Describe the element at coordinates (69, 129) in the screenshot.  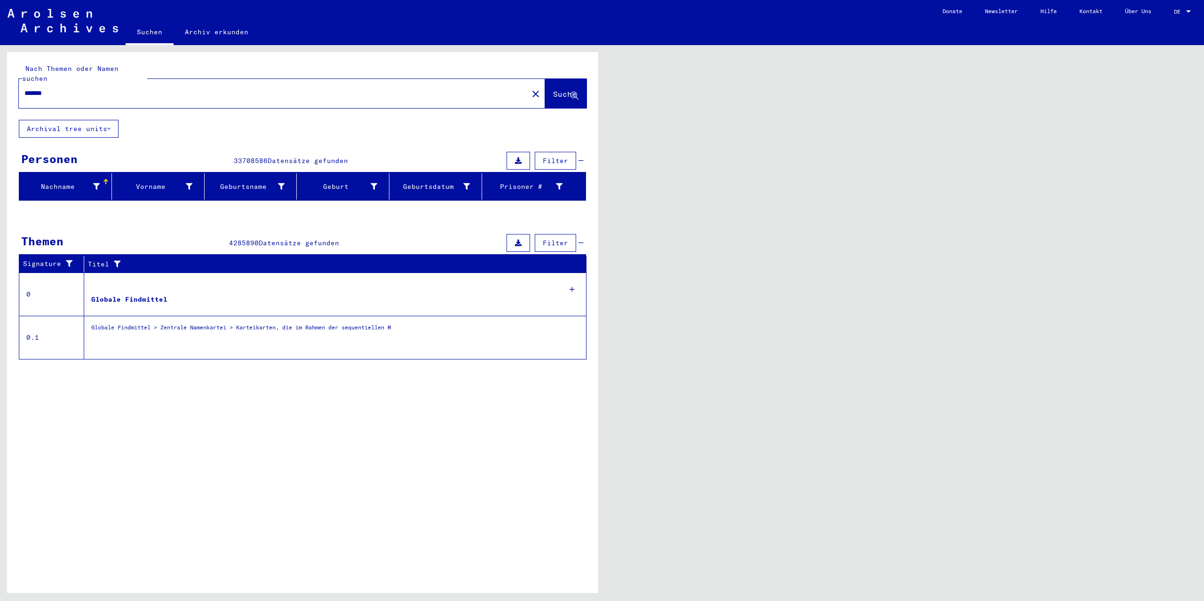
I see `button: Archival tree units` at that location.